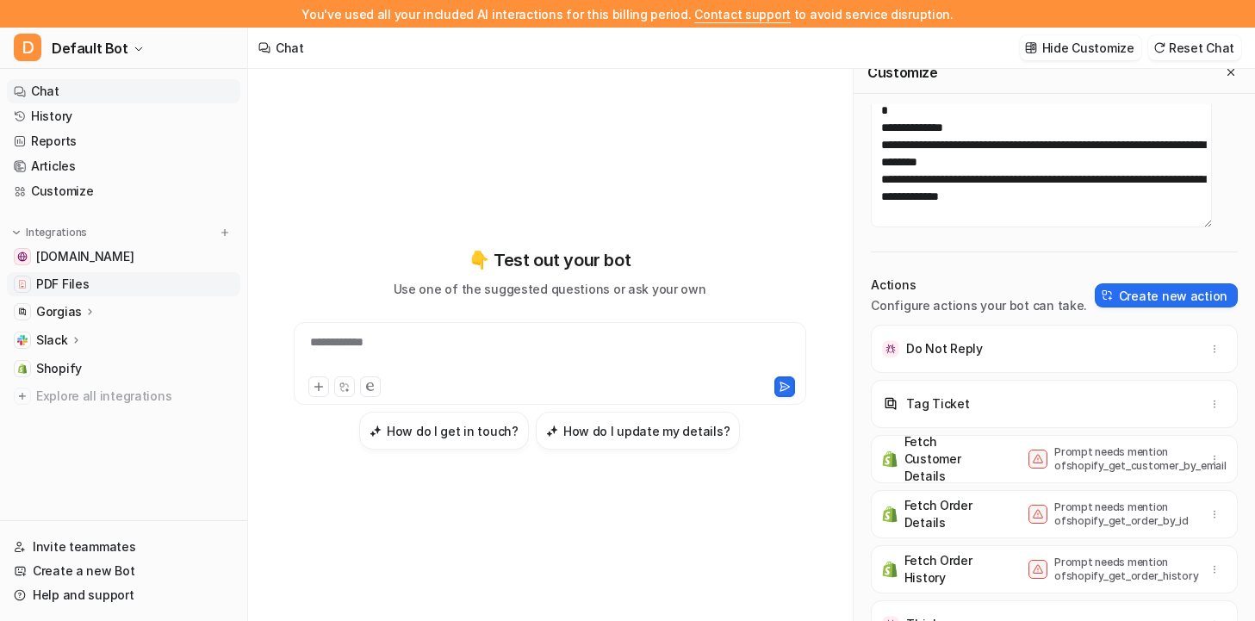  I want to click on a: History, so click(123, 116).